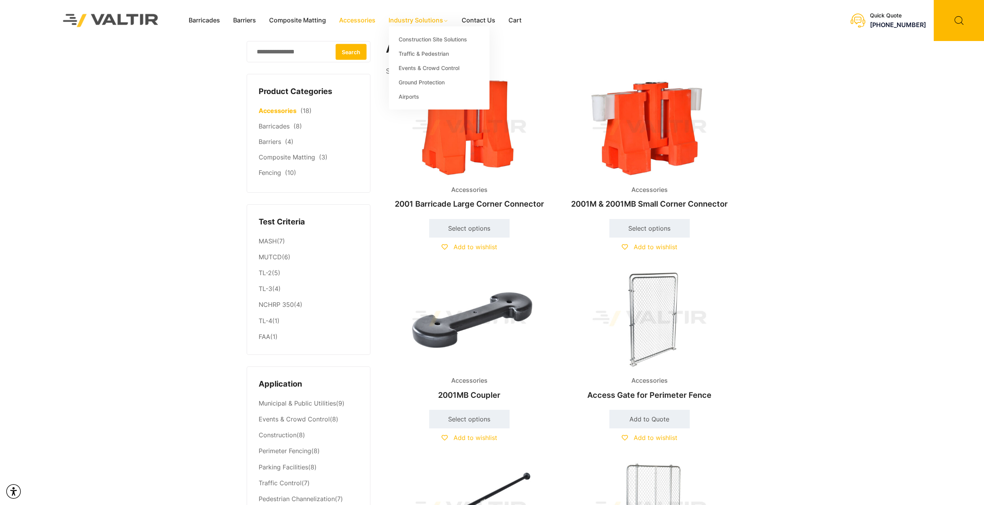 The height and width of the screenshot is (505, 984). I want to click on h2: 2001MB Coupler, so click(470, 395).